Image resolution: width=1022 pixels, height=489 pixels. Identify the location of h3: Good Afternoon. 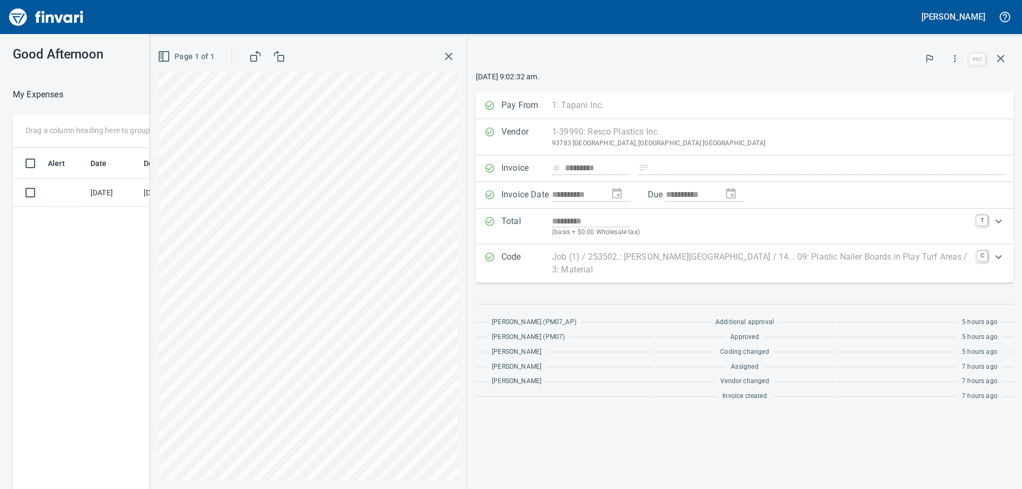
(126, 54).